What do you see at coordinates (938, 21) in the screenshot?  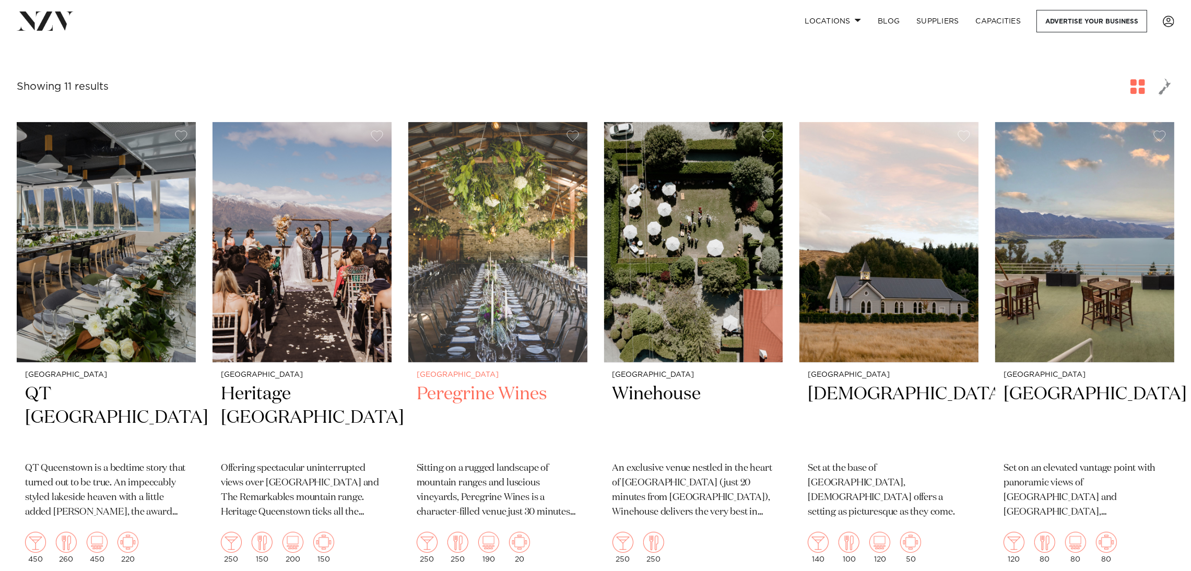 I see `a: SUPPLIERS` at bounding box center [938, 21].